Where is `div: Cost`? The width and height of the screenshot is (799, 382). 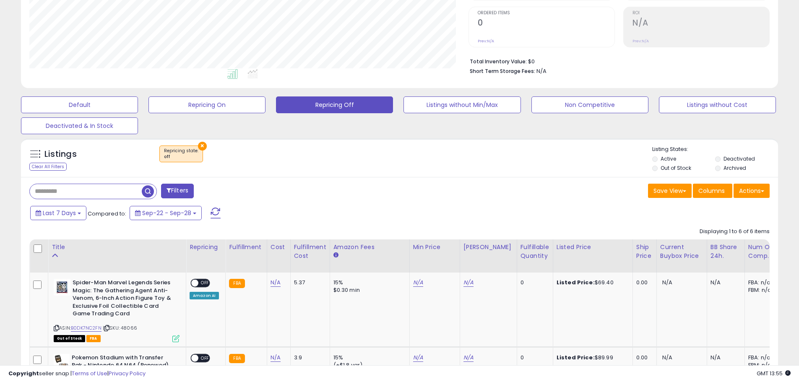 div: Cost is located at coordinates (279, 247).